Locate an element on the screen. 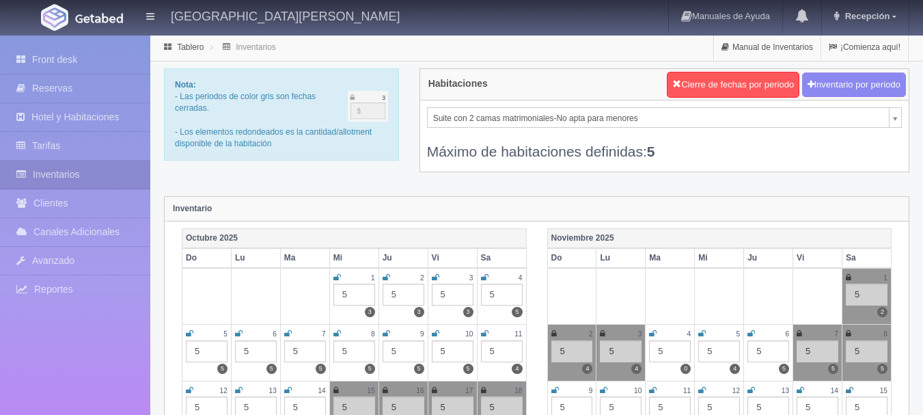 This screenshot has height=415, width=923. label: 0 is located at coordinates (685, 368).